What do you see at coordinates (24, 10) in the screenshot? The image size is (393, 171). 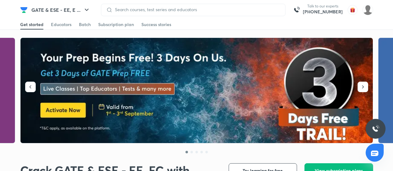 I see `a: Company Logo` at bounding box center [24, 10].